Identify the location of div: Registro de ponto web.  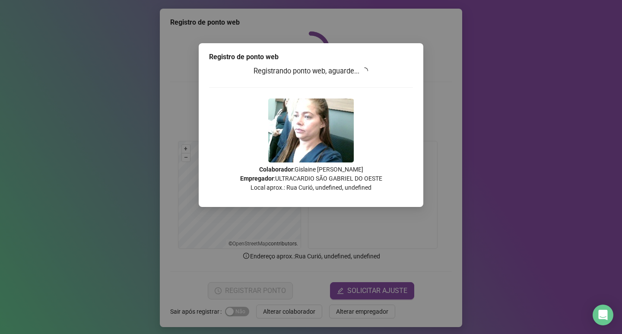
(311, 57).